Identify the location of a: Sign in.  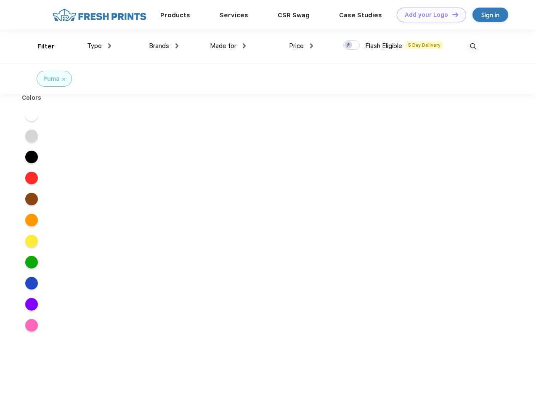
(490, 15).